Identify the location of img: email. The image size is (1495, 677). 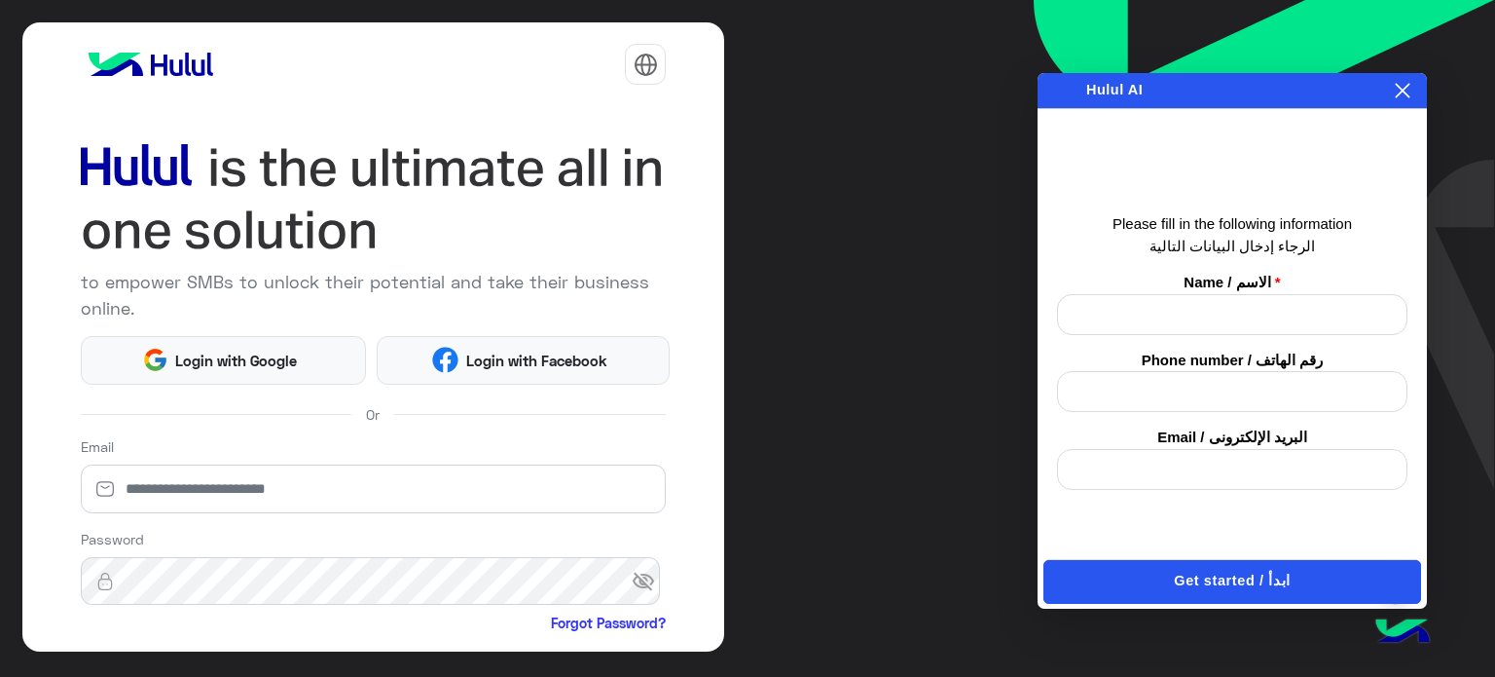
(105, 489).